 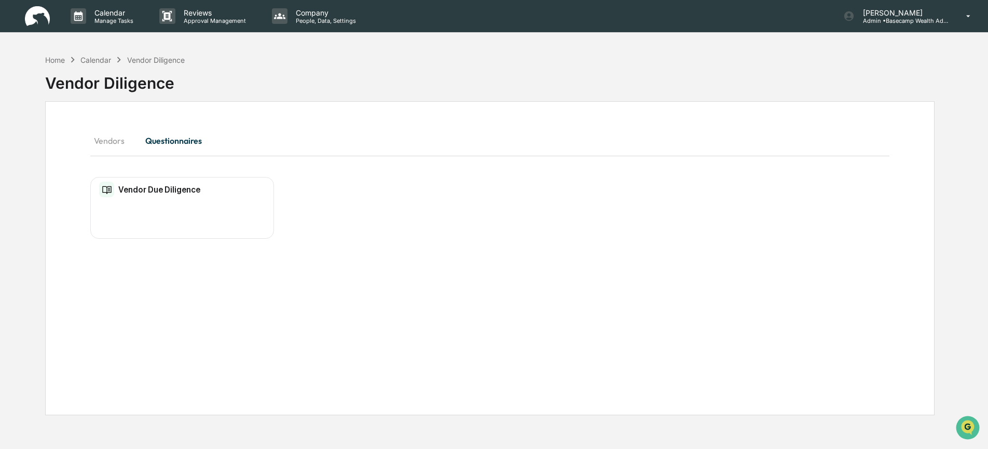 I want to click on div: Calendar, so click(x=95, y=60).